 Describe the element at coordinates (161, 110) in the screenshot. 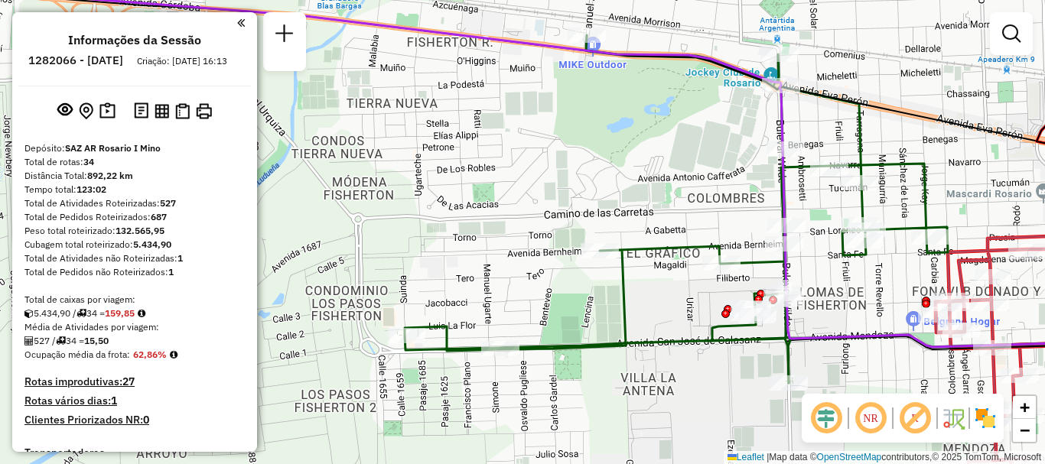

I see `button: Visualizar relatório de Roteirização` at that location.